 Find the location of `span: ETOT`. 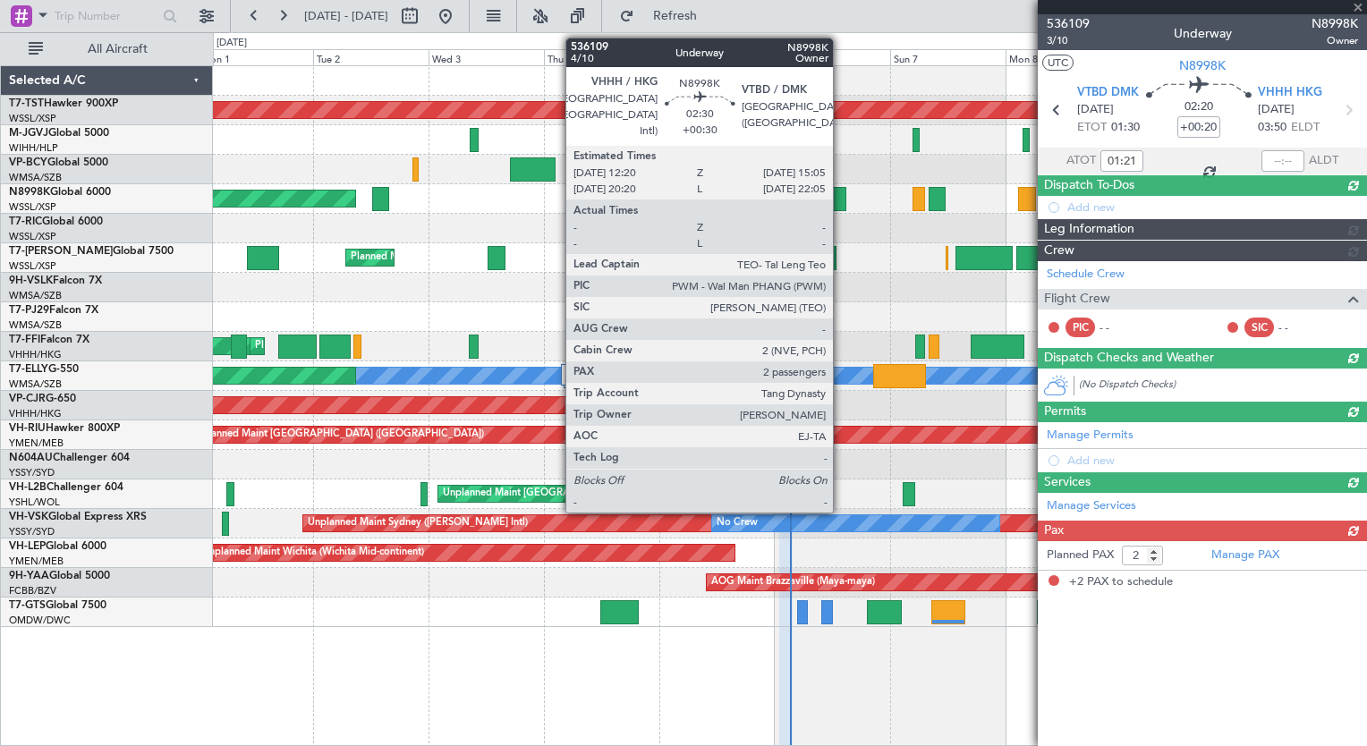

span: ETOT is located at coordinates (1092, 128).